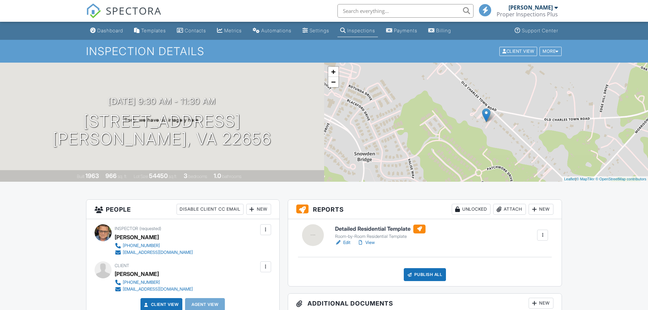 Image resolution: width=648 pixels, height=310 pixels. Describe the element at coordinates (183, 209) in the screenshot. I see `h3: People` at that location.